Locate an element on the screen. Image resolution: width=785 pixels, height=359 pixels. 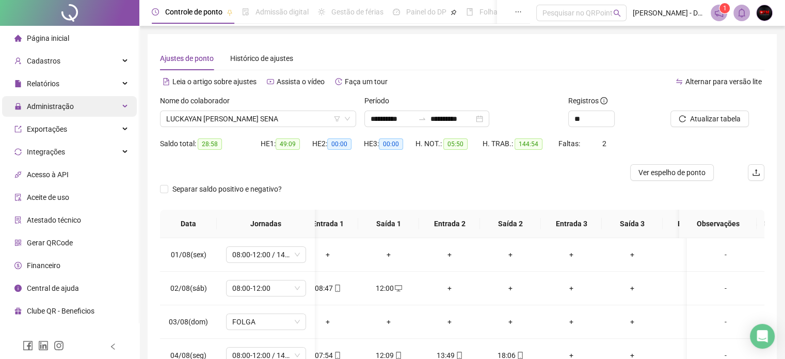
span: file-text is located at coordinates (166, 82).